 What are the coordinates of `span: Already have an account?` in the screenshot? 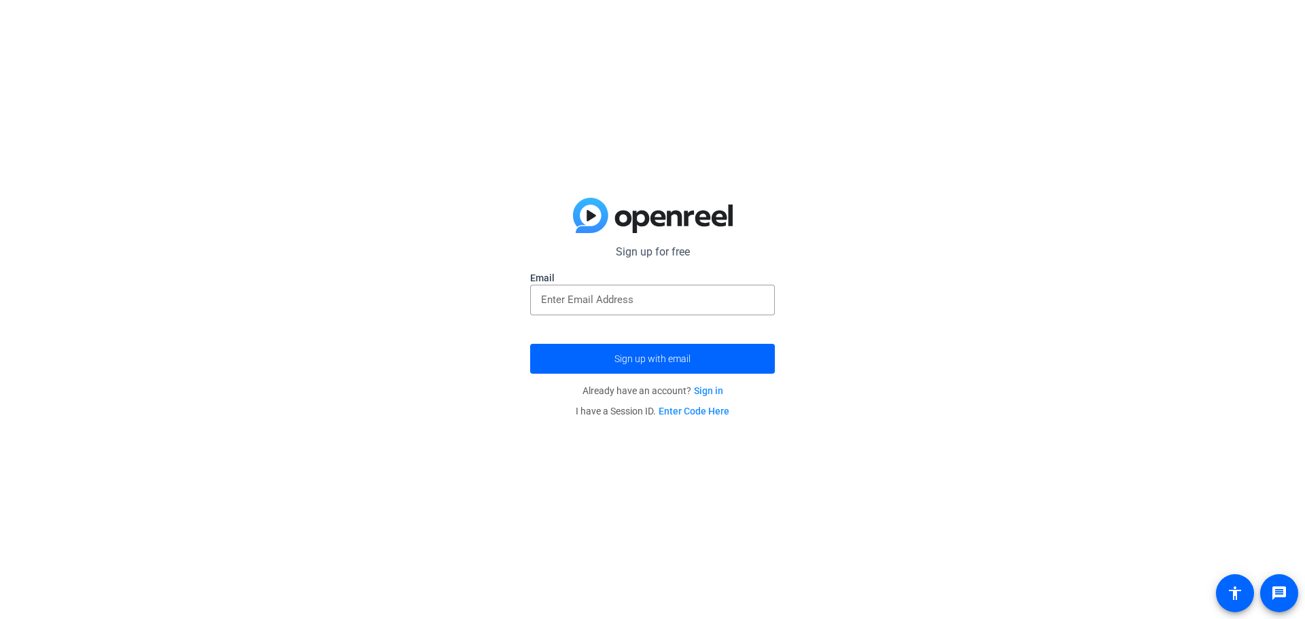 It's located at (653, 391).